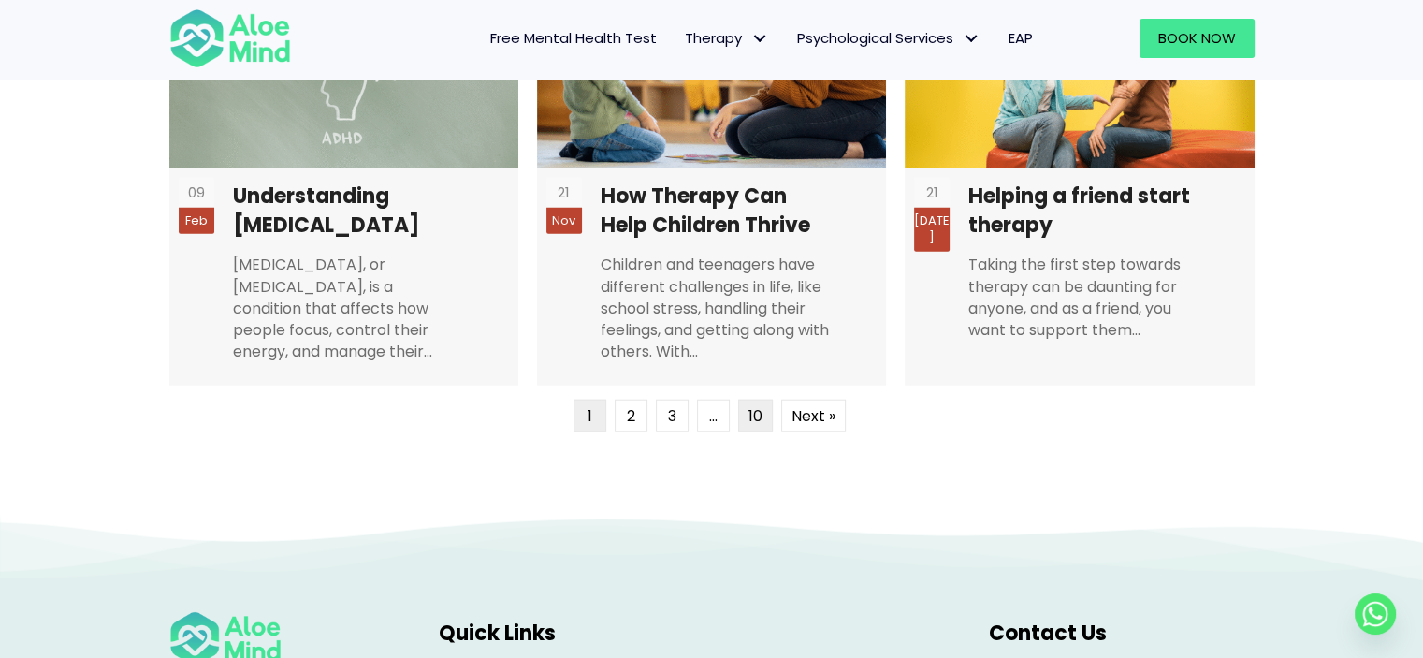  I want to click on span: Free Mental Health Test, so click(574, 37).